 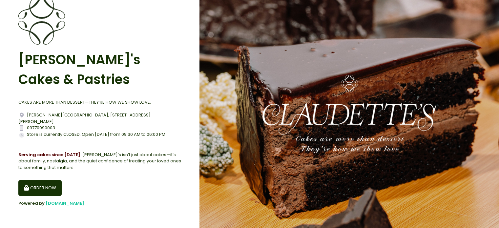 I want to click on div: 09770090003, so click(x=100, y=128).